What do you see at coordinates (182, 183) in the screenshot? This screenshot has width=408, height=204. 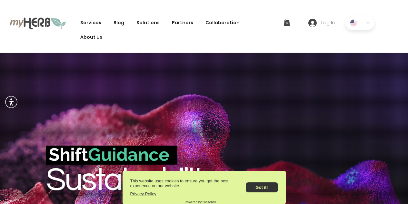 I see `p: This website uses cookies to ensure you get the best experience on our website.` at bounding box center [182, 183].